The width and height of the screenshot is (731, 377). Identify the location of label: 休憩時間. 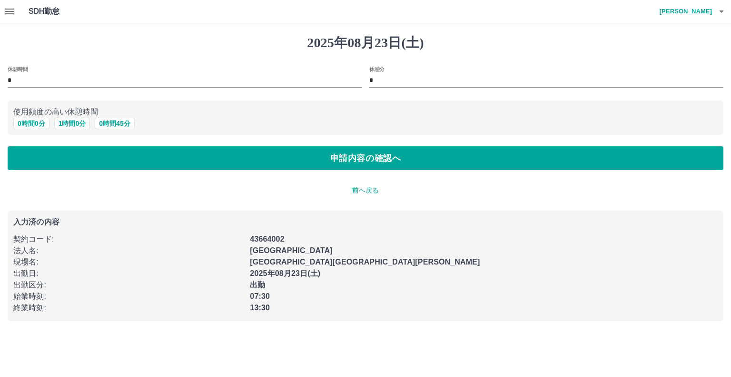
(18, 69).